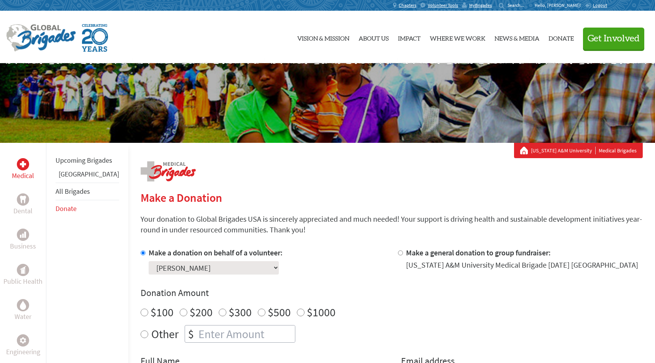  Describe the element at coordinates (162, 312) in the screenshot. I see `label: $100` at that location.